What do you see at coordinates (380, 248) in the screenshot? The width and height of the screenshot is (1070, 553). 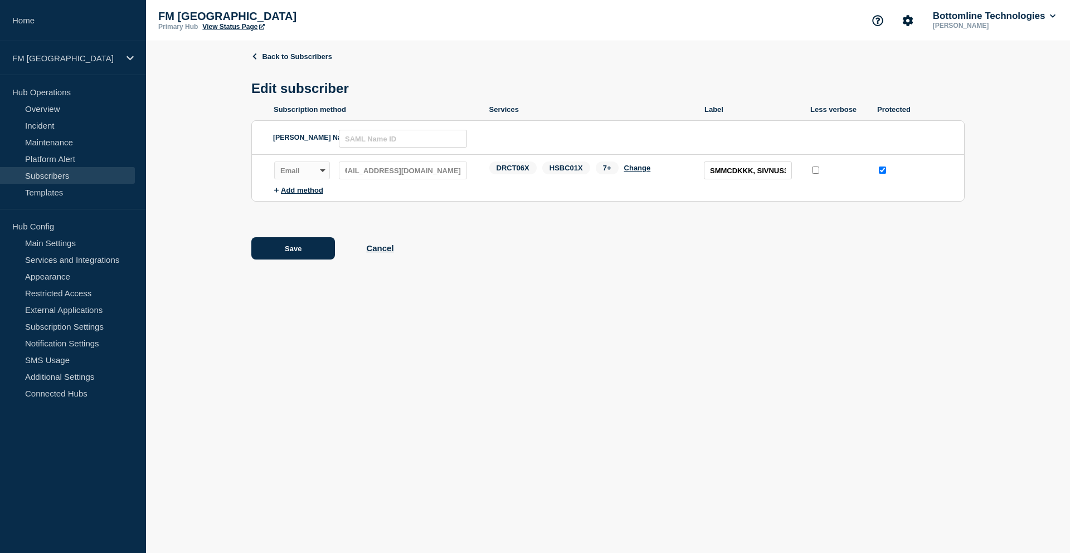 I see `button: Cancel` at bounding box center [380, 248].